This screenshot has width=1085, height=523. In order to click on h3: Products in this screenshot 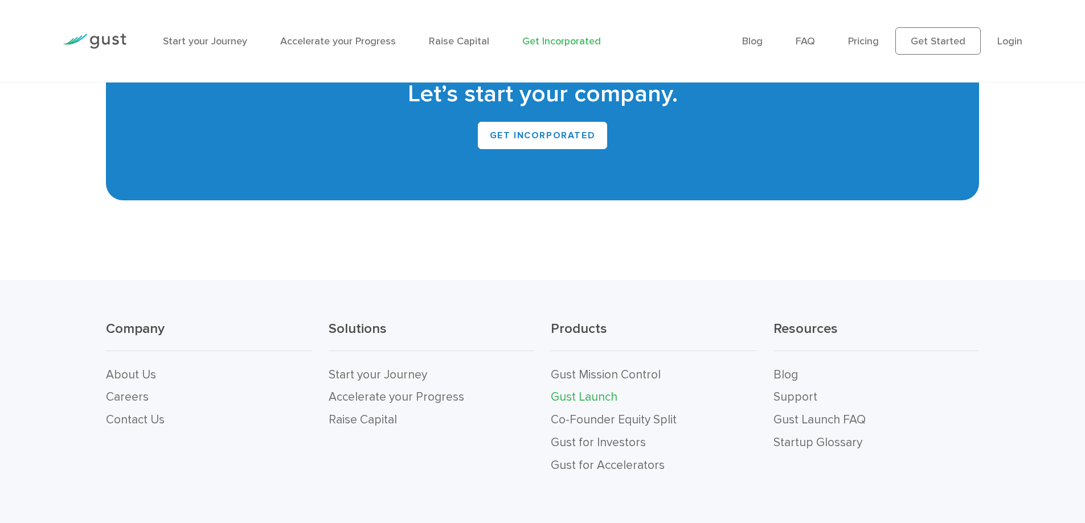, I will do `click(653, 335)`.